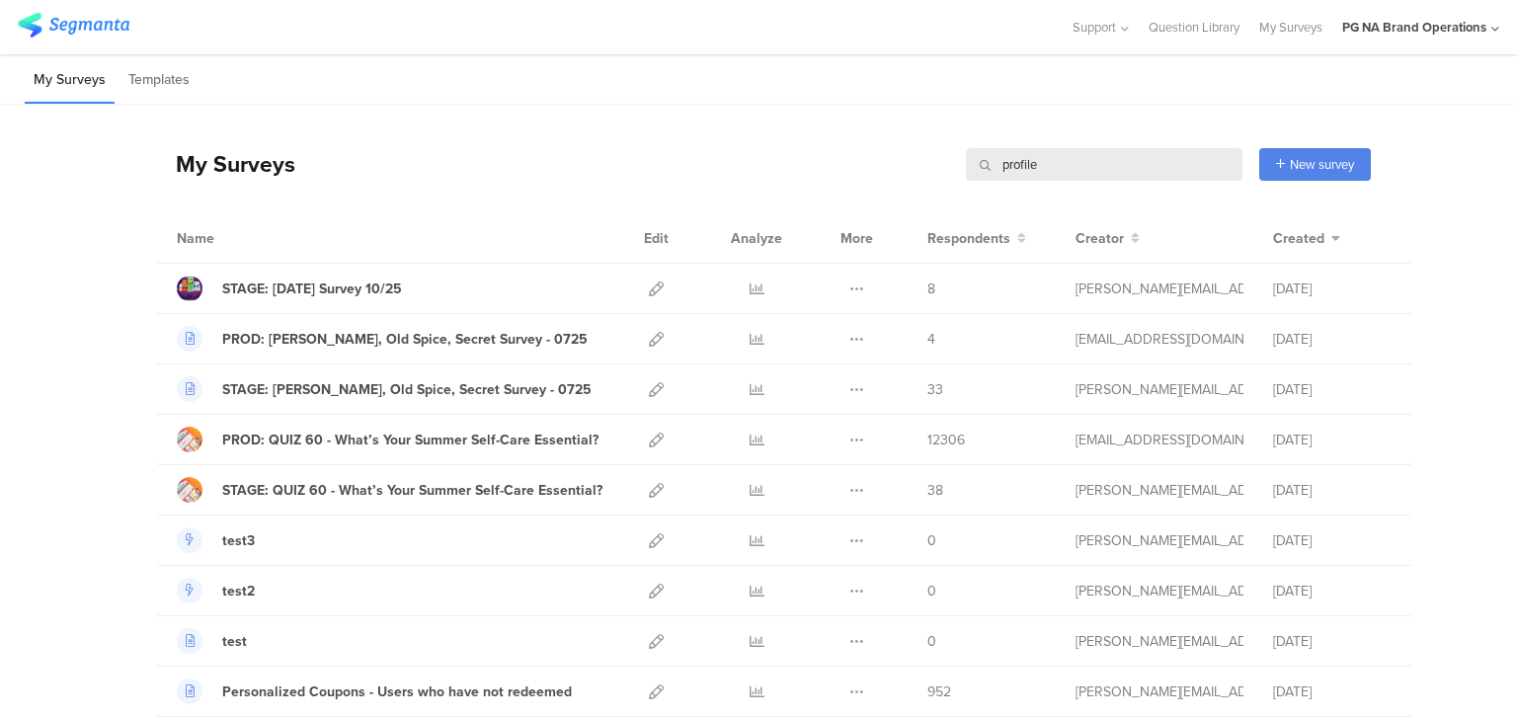 The width and height of the screenshot is (1517, 721). Describe the element at coordinates (1298, 238) in the screenshot. I see `span: Created` at that location.